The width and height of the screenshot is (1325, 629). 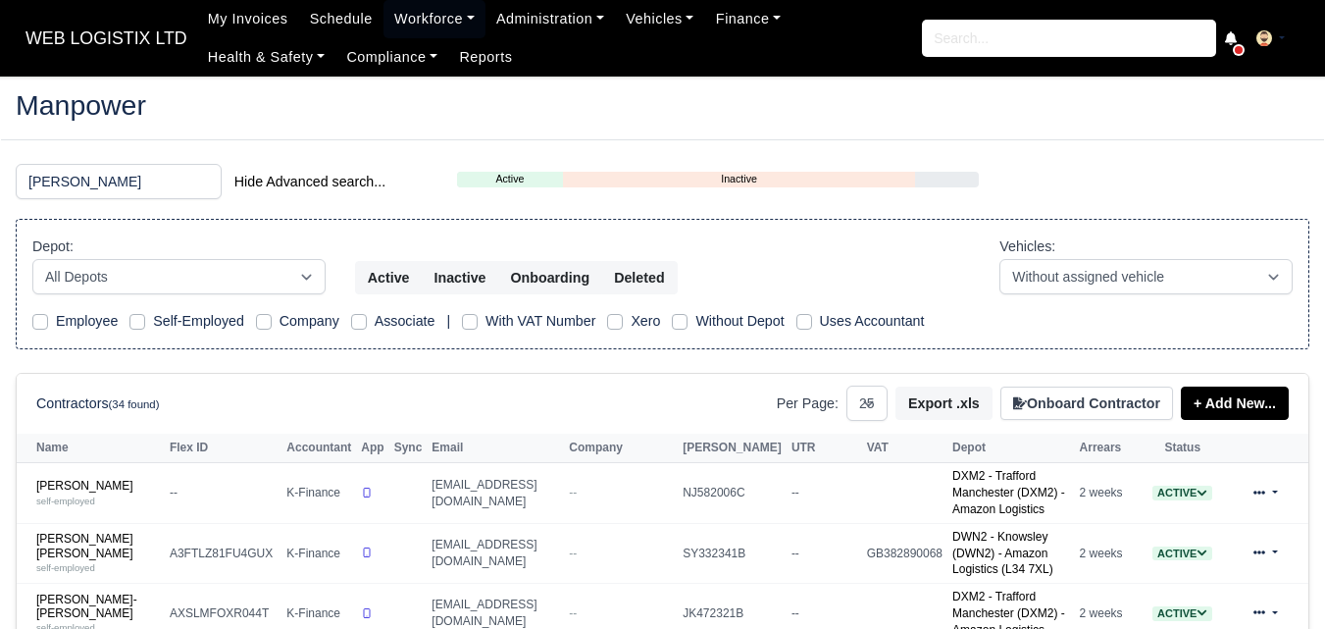 I want to click on small: (34 found), so click(x=134, y=404).